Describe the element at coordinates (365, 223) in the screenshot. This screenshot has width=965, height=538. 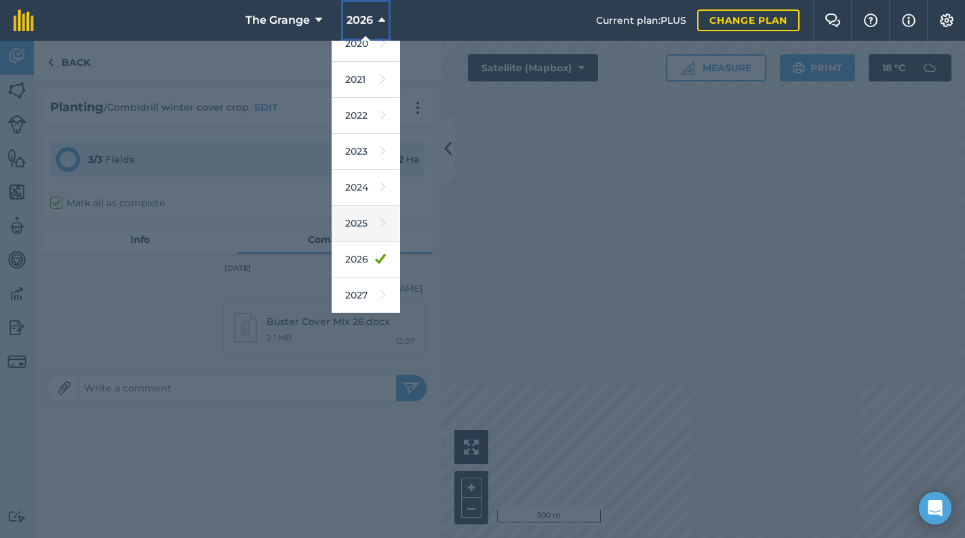
I see `a: 2025` at that location.